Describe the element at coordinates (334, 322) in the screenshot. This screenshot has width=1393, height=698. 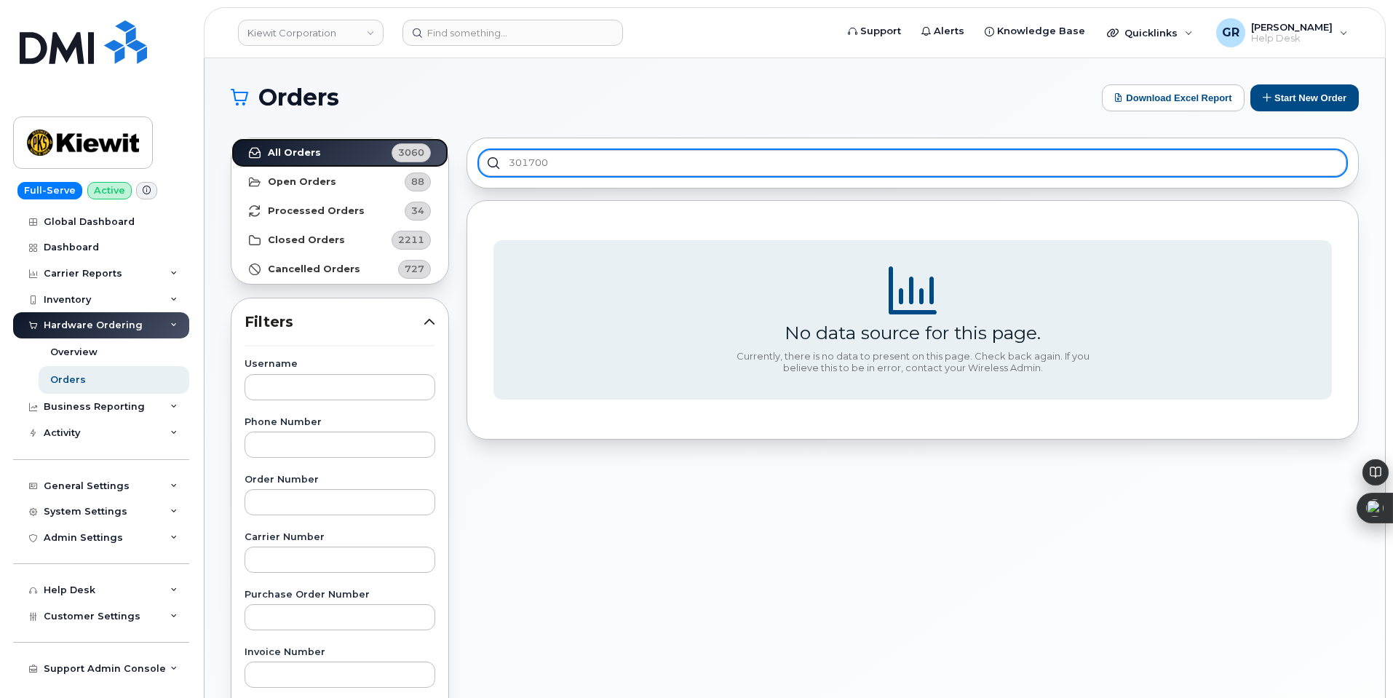
I see `span: Filters` at that location.